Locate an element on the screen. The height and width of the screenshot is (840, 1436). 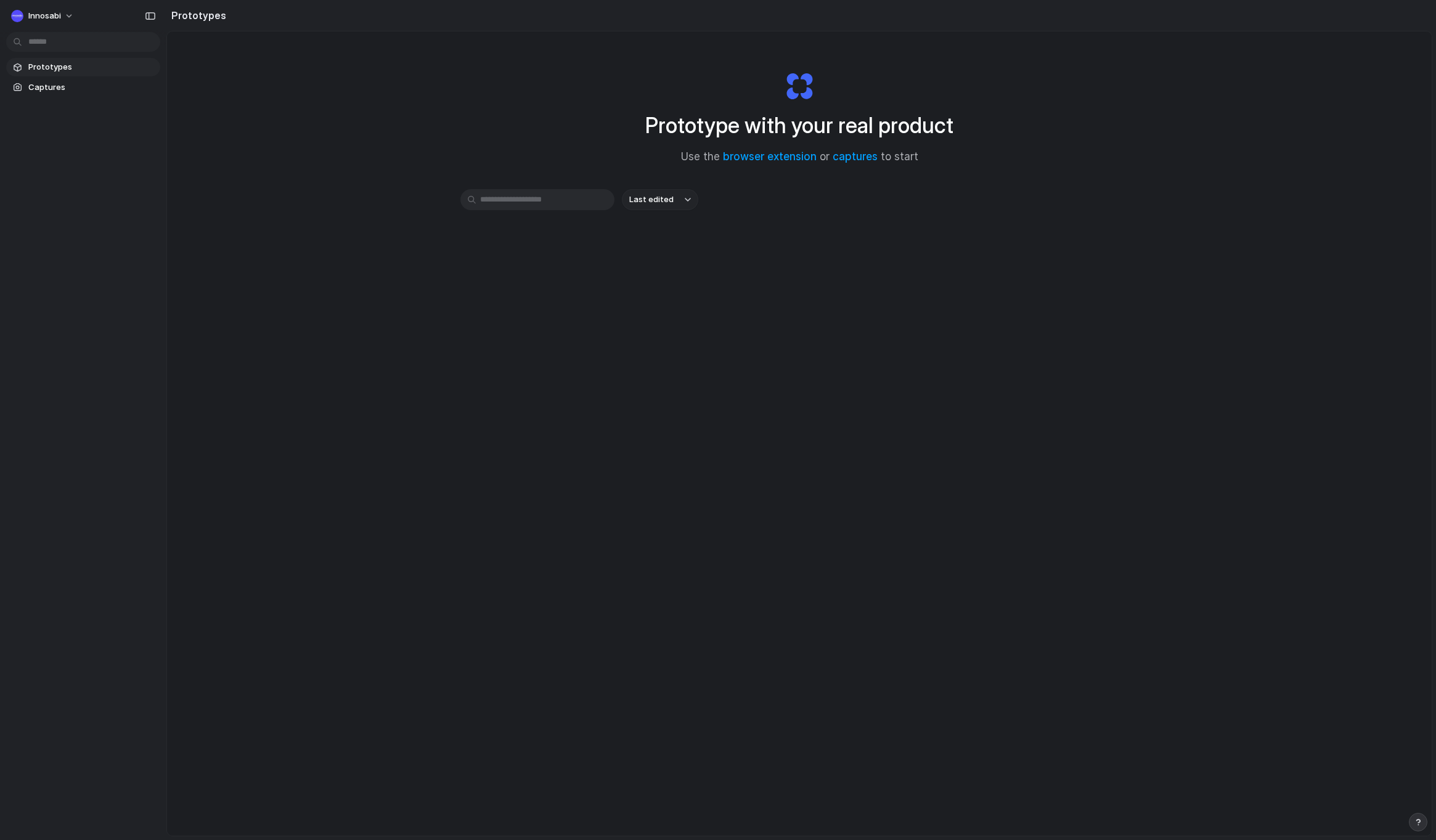
span: Use the or to start is located at coordinates (799, 157).